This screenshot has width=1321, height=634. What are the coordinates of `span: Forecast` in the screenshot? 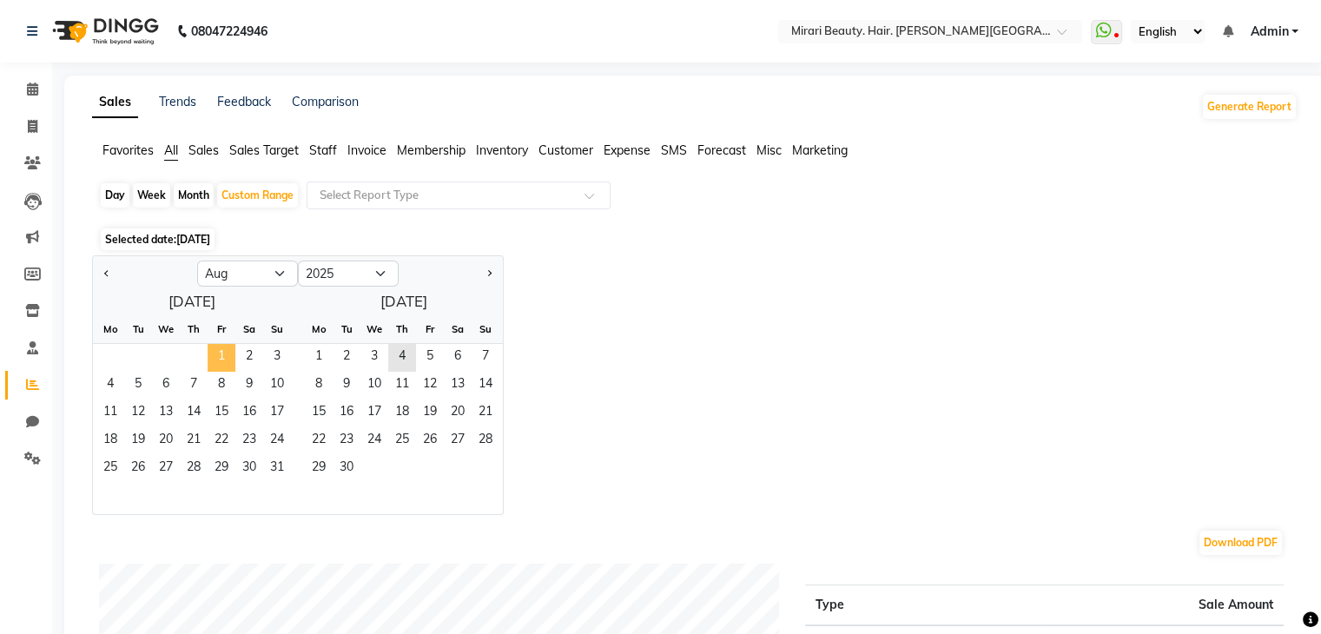 It's located at (722, 150).